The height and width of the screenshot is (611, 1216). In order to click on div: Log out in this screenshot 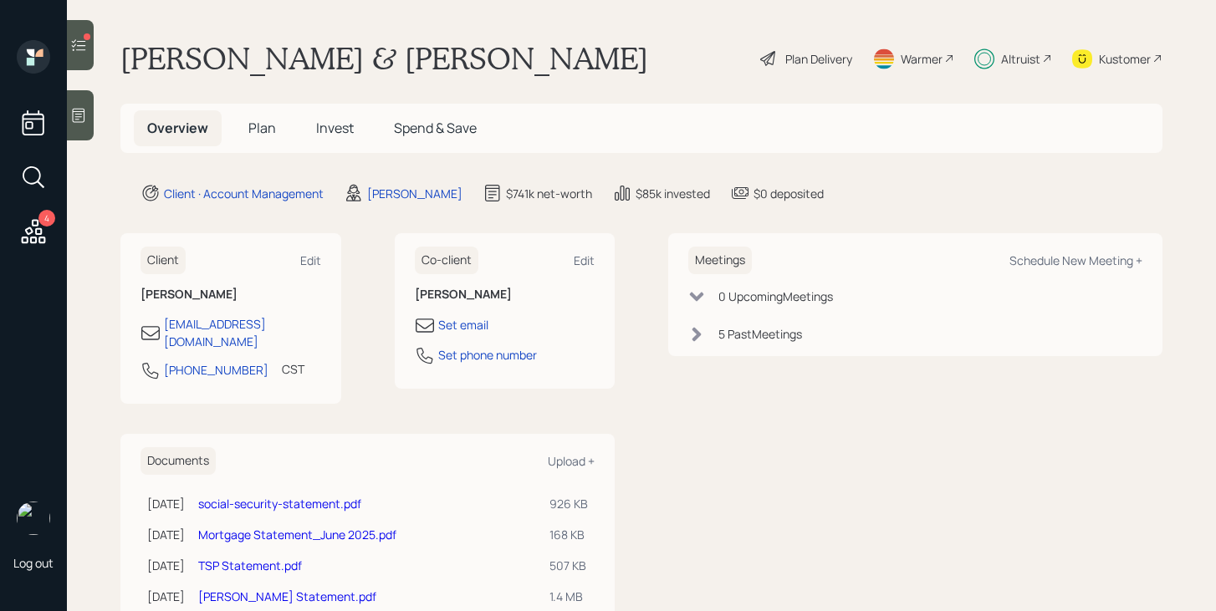, I will do `click(33, 563)`.